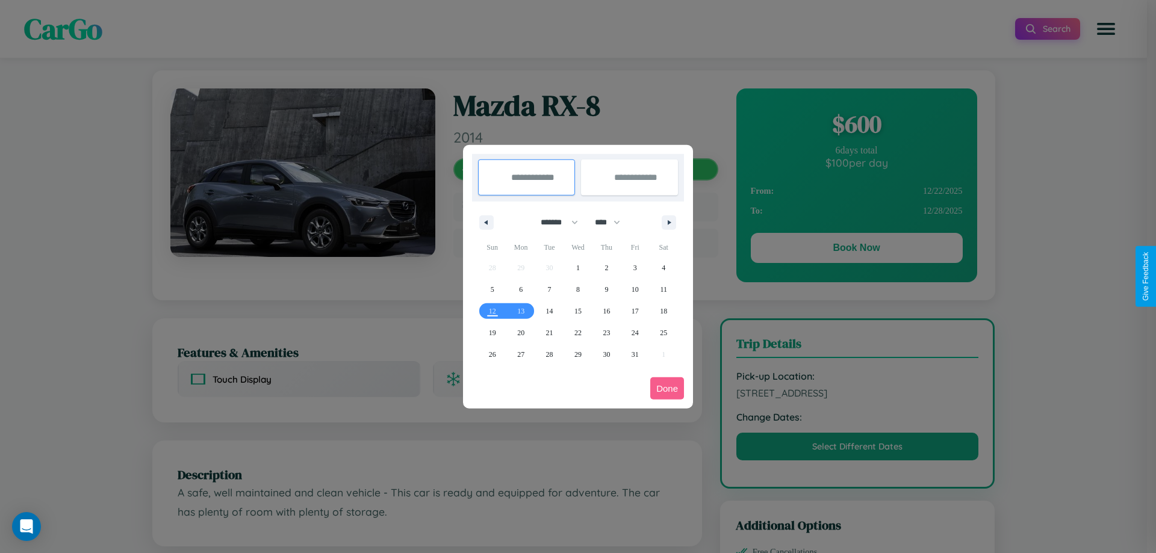 This screenshot has width=1156, height=553. Describe the element at coordinates (663, 247) in the screenshot. I see `span: Sat` at that location.